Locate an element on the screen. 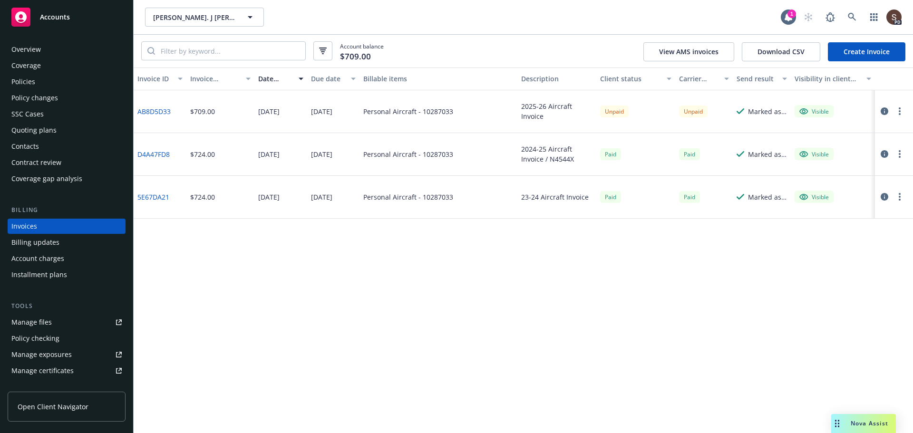  a: D4A47FD8 is located at coordinates (154, 154).